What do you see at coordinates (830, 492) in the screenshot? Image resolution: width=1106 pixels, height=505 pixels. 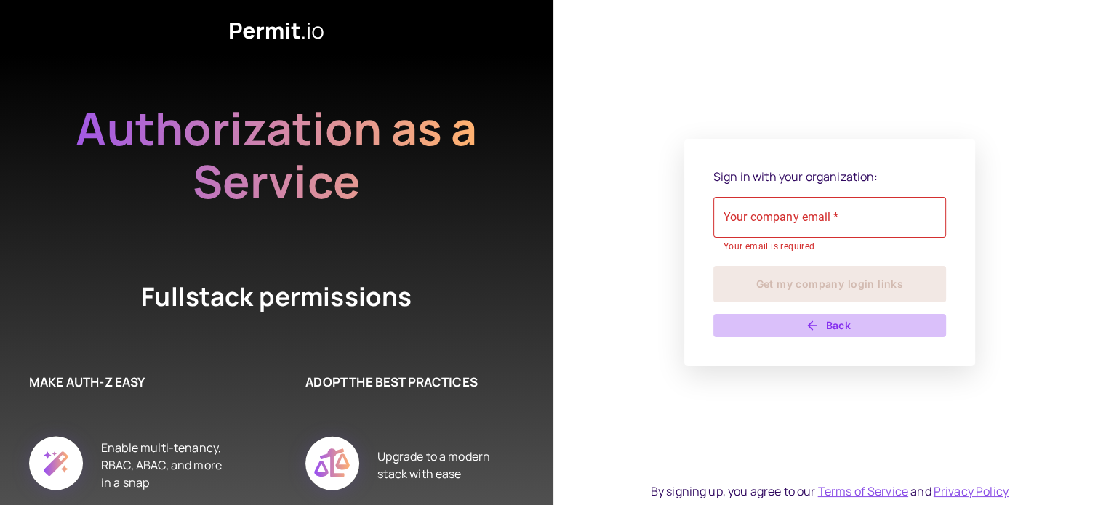 I see `div: By signing up, you agree to our and` at bounding box center [830, 492].